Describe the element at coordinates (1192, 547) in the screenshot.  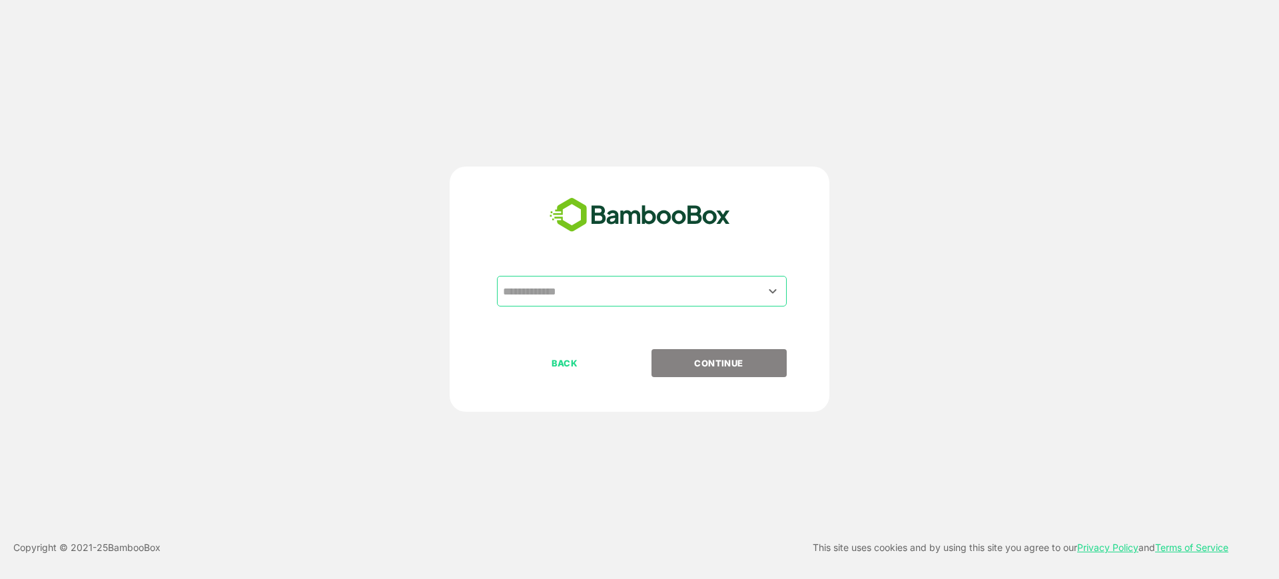
I see `a: Terms of Service` at that location.